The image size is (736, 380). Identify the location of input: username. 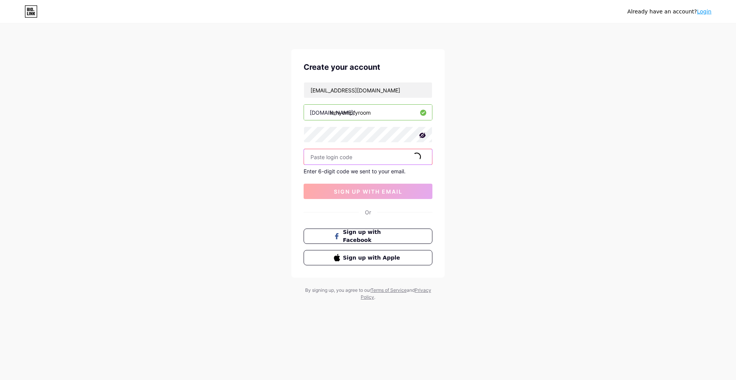
(368, 112).